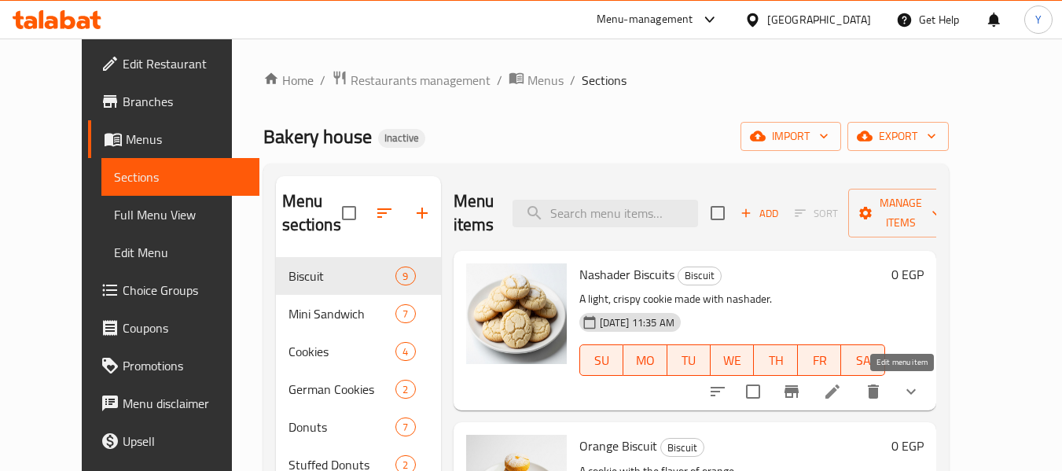  I want to click on div: Donuts7, so click(358, 427).